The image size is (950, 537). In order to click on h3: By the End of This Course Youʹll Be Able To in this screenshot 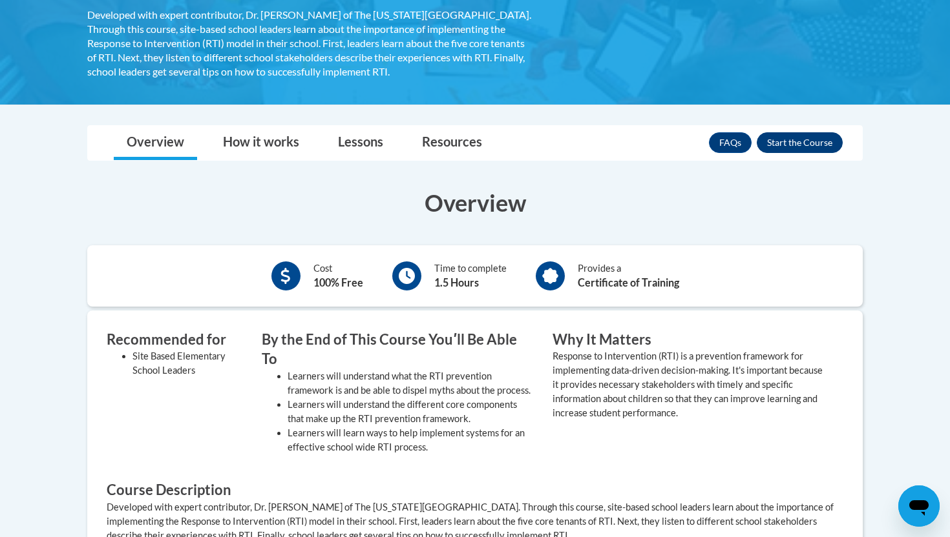, I will do `click(397, 350)`.